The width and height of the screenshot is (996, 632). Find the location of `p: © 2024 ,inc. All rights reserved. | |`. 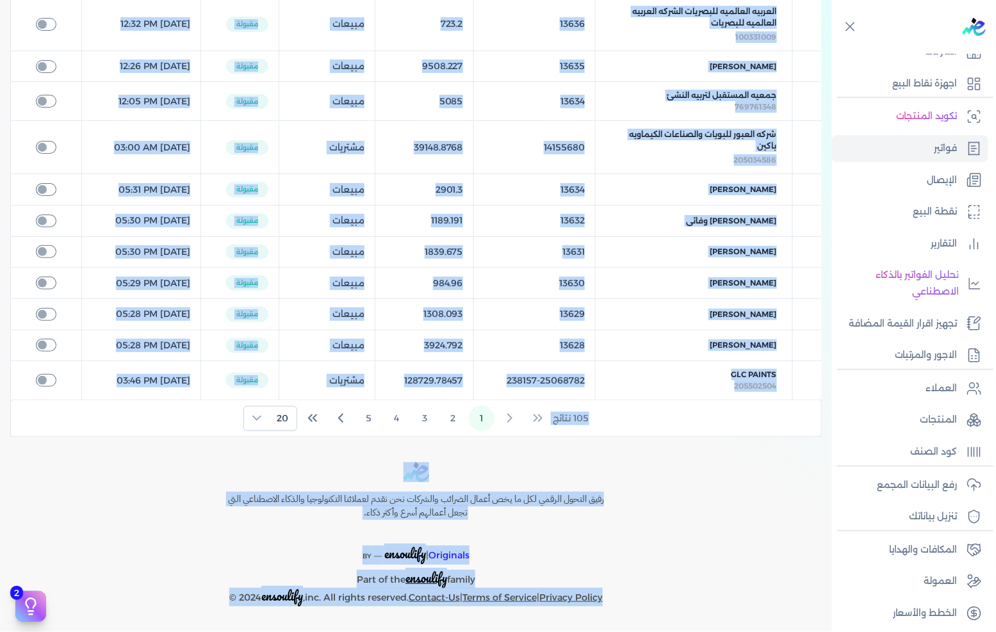

p: © 2024 ,inc. All rights reserved. | | is located at coordinates (417, 597).